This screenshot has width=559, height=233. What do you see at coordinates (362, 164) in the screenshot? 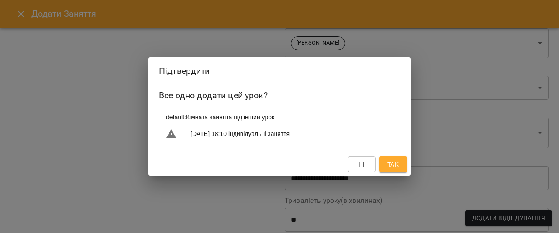
I see `button: Ні` at bounding box center [362, 164].